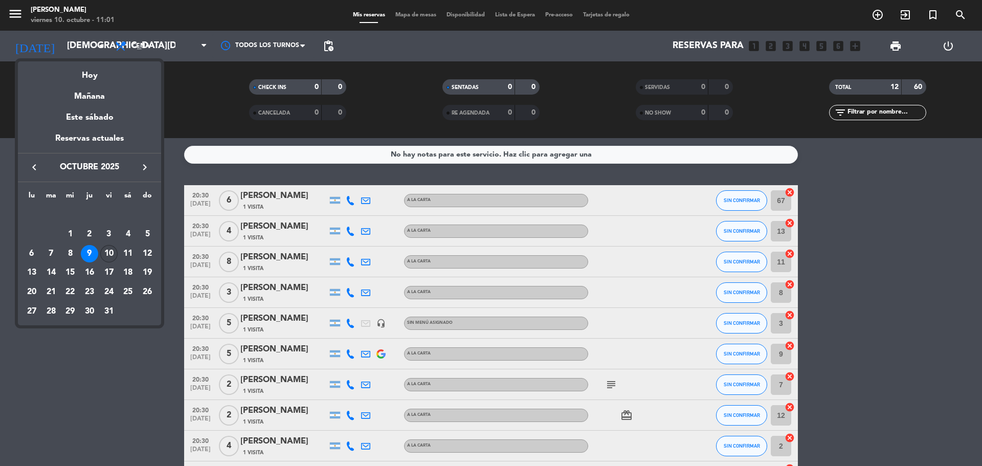  Describe the element at coordinates (128, 197) in the screenshot. I see `th: sábado` at that location.